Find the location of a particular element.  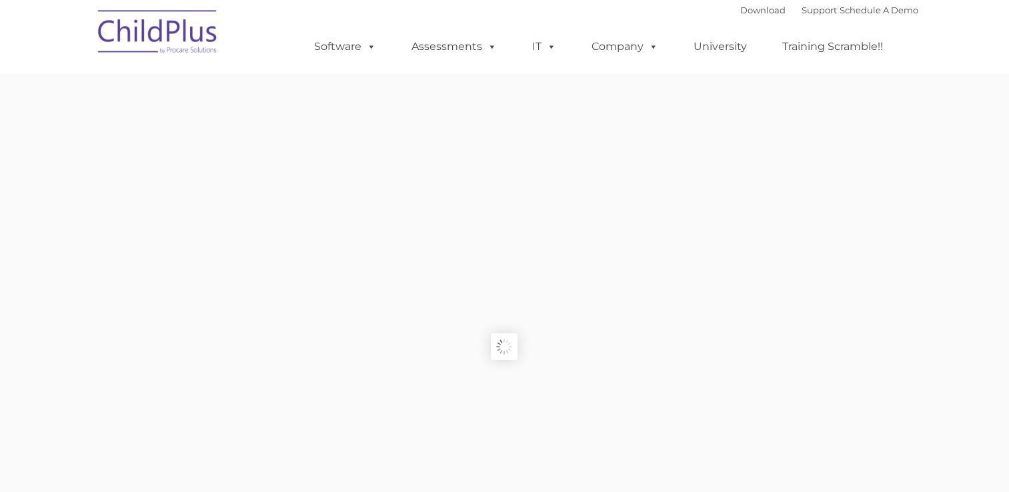

a: Download is located at coordinates (763, 10).